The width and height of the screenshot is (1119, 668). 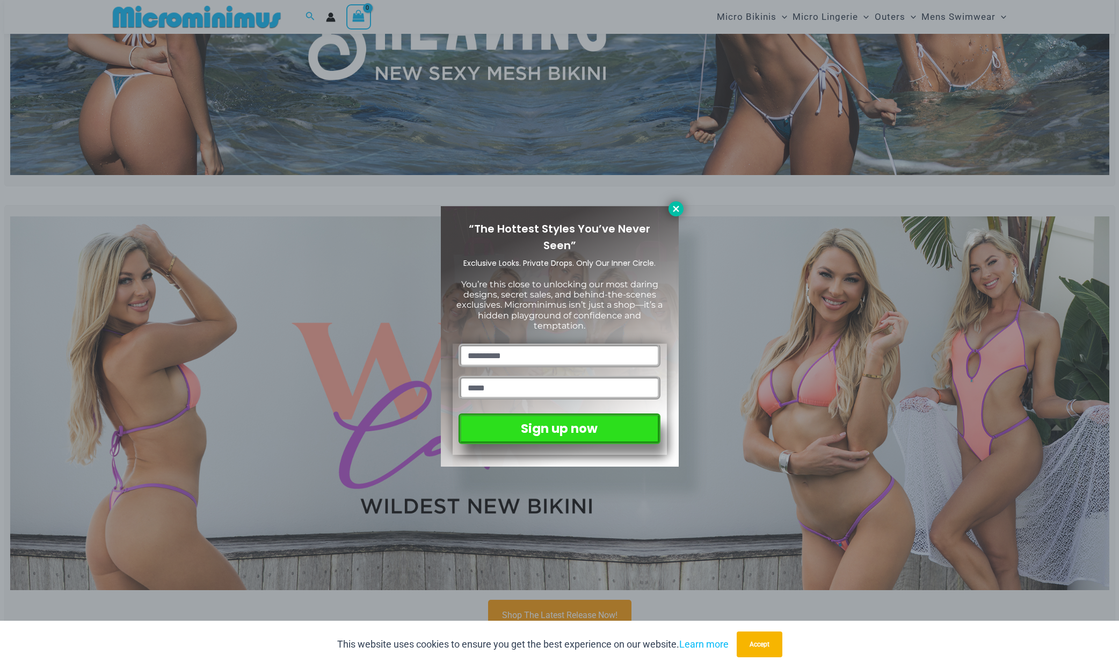 I want to click on p: This website uses cookies to ensure you get the best experience on our website., so click(x=533, y=644).